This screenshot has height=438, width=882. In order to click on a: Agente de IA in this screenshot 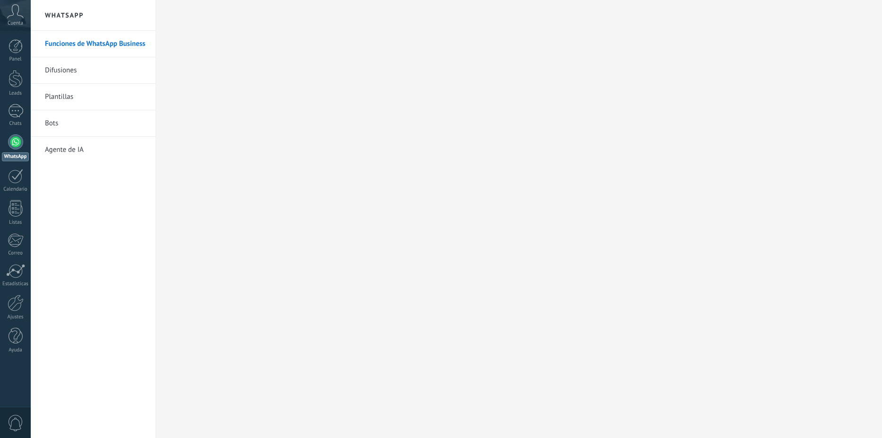, I will do `click(96, 150)`.